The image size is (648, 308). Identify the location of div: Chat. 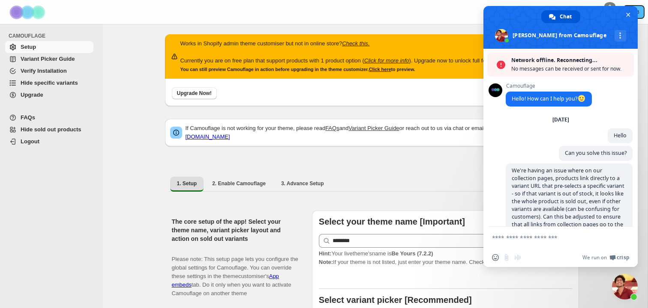
(560, 17).